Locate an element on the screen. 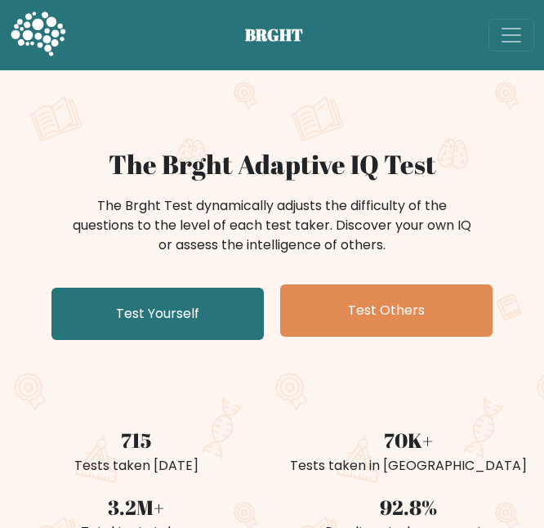  button: Toggle navigation is located at coordinates (512, 35).